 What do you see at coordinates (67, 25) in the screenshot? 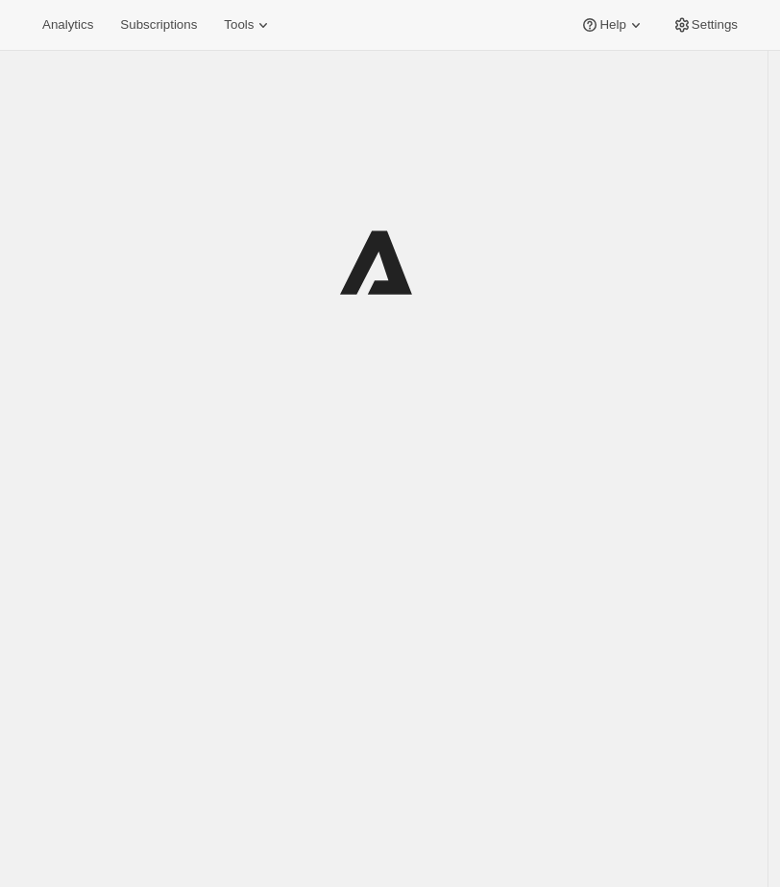
I see `span: Analytics` at bounding box center [67, 25].